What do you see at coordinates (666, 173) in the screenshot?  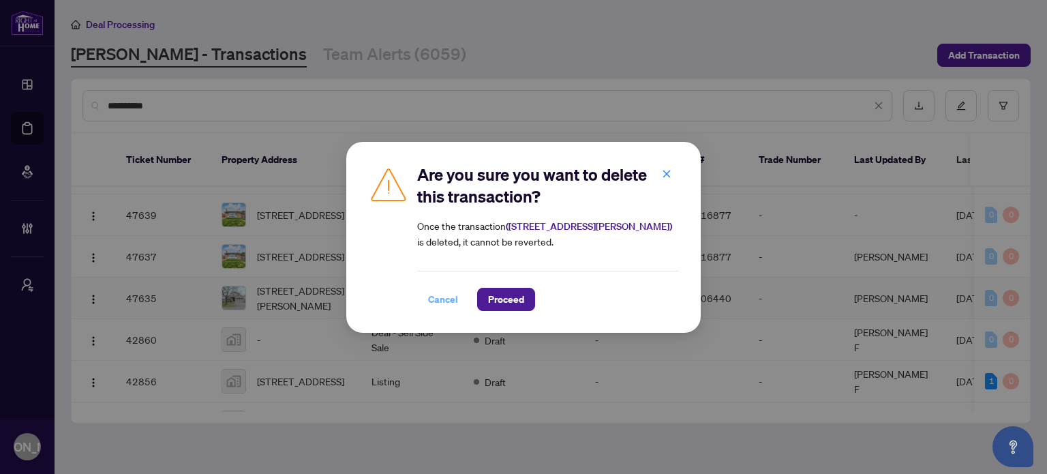 I see `span: close` at bounding box center [666, 173].